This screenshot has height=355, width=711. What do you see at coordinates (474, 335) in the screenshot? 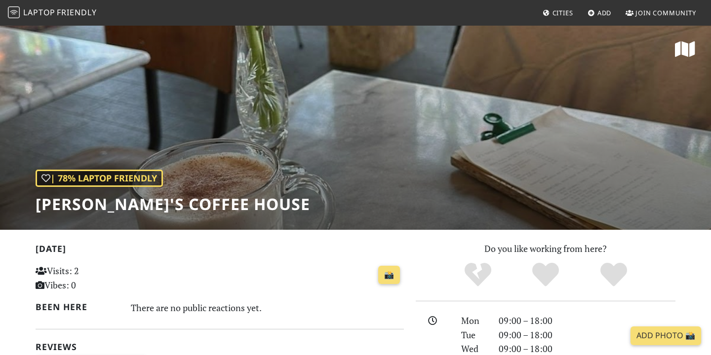
I see `div: Tue` at bounding box center [474, 335].